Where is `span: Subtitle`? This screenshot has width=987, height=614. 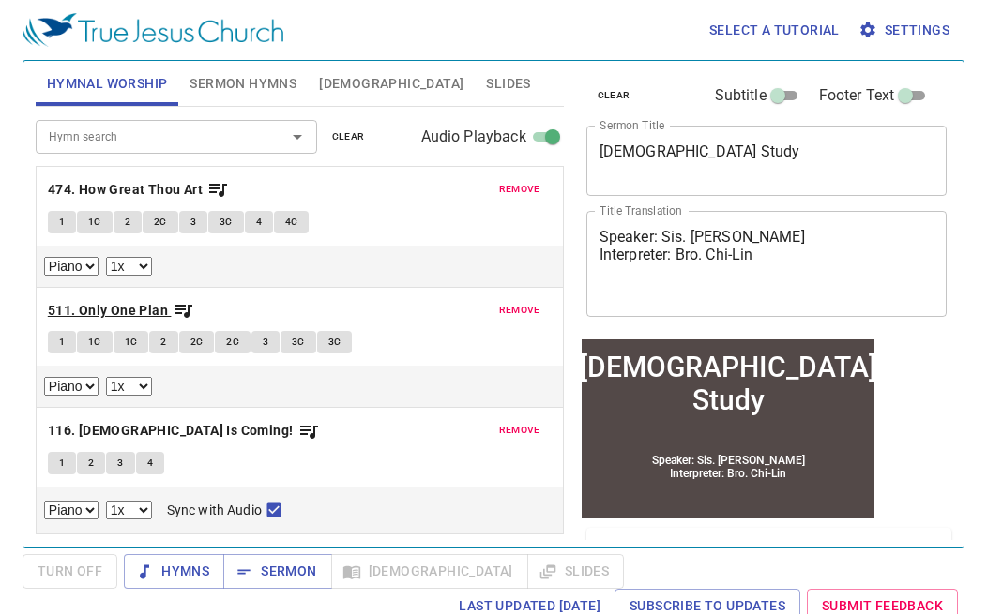 span: Subtitle is located at coordinates (740, 96).